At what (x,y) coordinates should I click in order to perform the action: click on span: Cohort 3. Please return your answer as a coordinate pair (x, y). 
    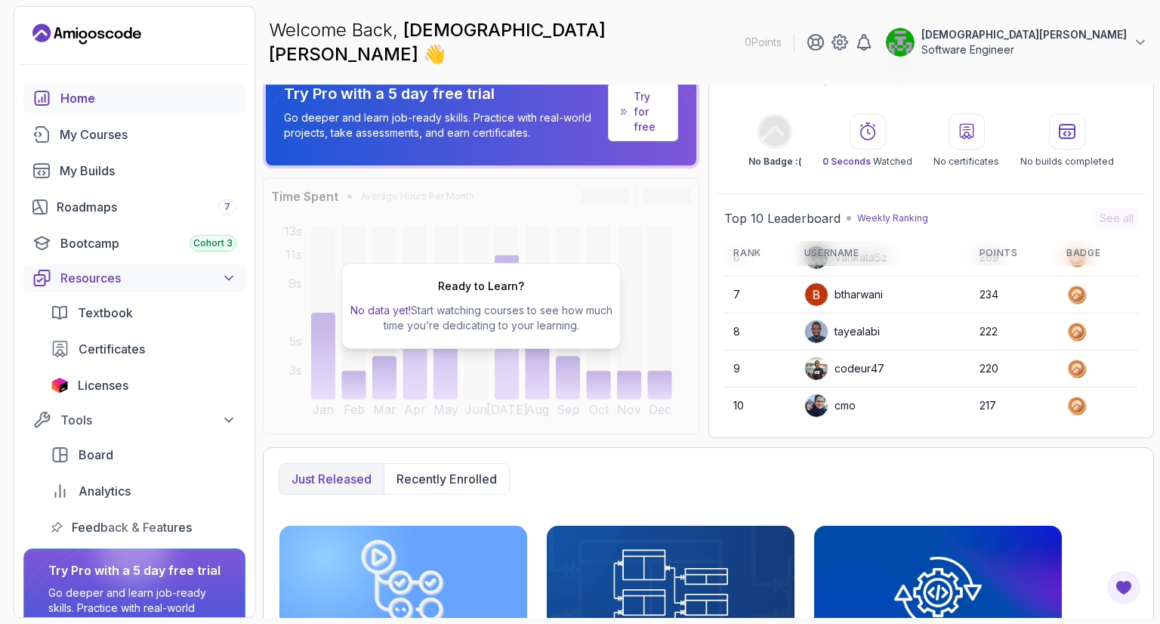
    Looking at the image, I should click on (213, 243).